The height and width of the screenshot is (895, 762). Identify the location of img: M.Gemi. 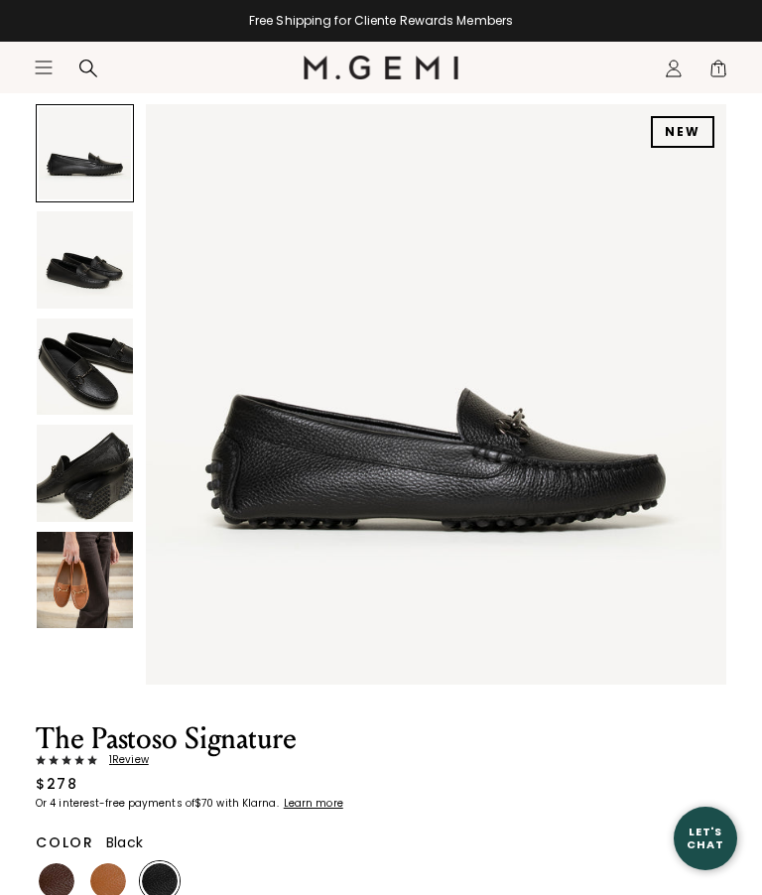
(381, 68).